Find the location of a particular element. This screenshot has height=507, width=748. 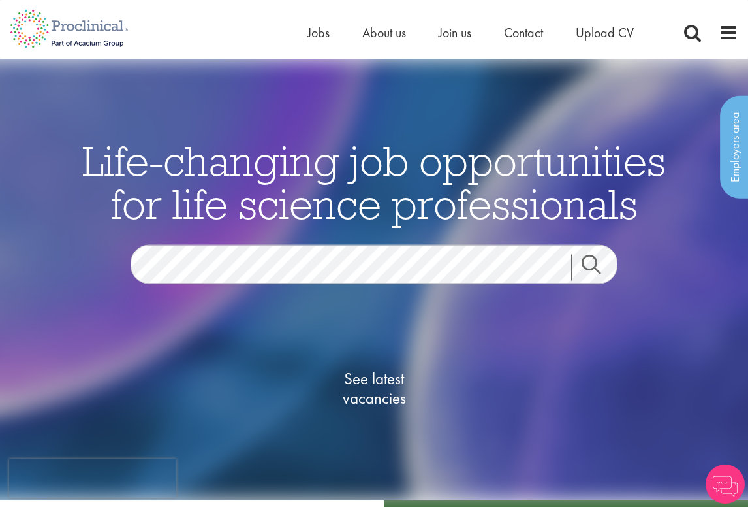

a: See latestvacancies is located at coordinates (374, 388).